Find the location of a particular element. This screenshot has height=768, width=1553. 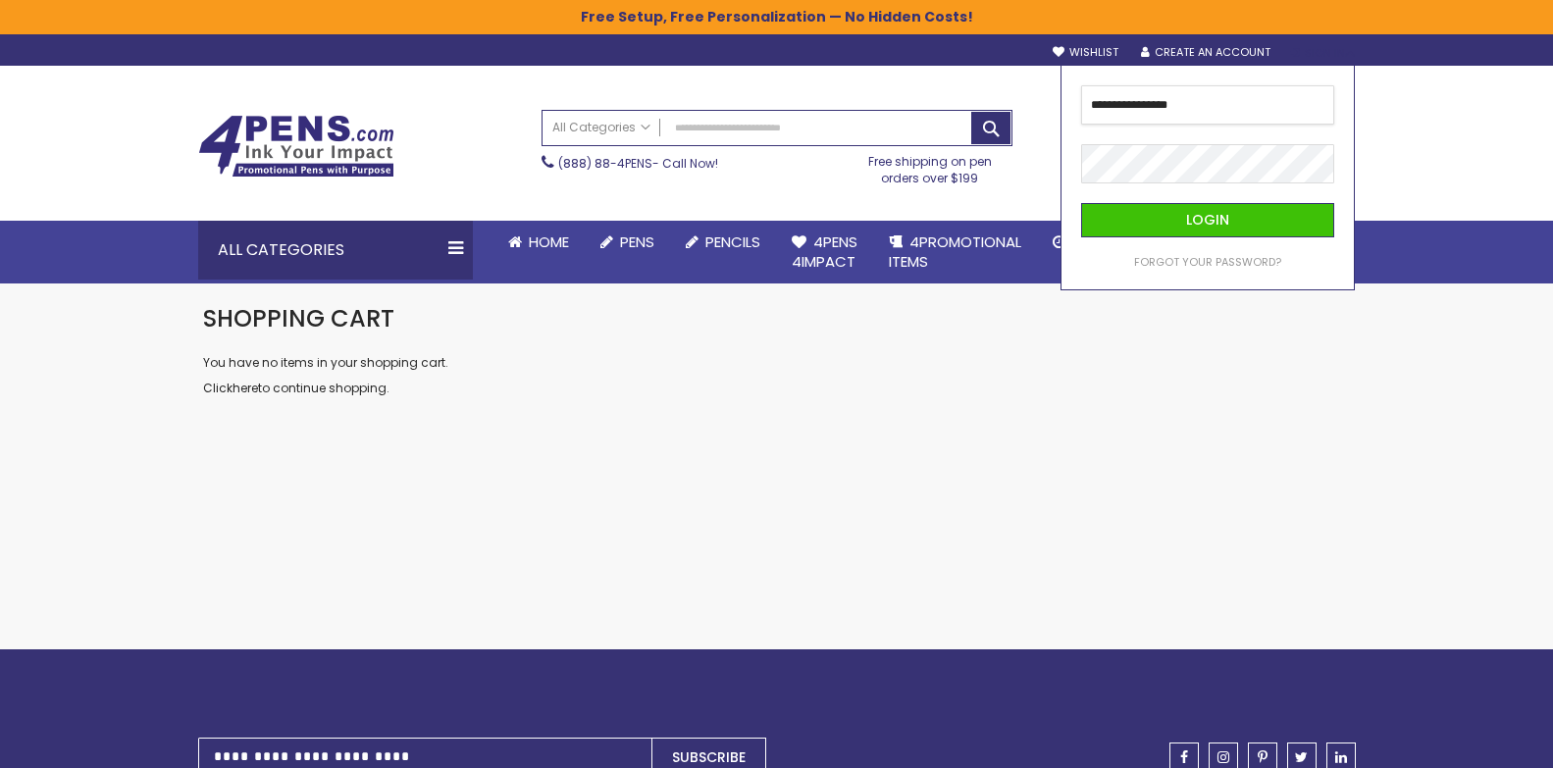

span: Login is located at coordinates (1207, 220).